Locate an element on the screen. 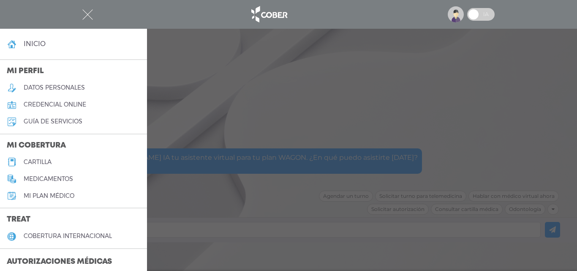 The height and width of the screenshot is (271, 577). h5: medicamentos is located at coordinates (48, 179).